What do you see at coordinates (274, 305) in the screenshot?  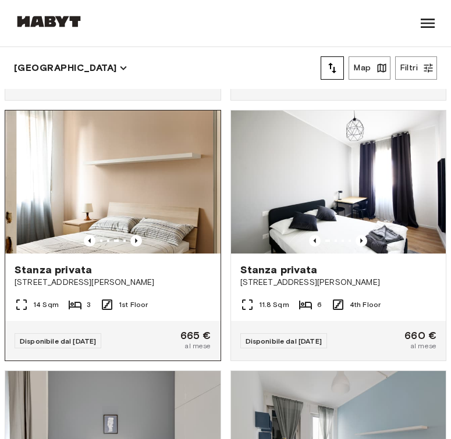 I see `span: 11.8 Sqm` at bounding box center [274, 305].